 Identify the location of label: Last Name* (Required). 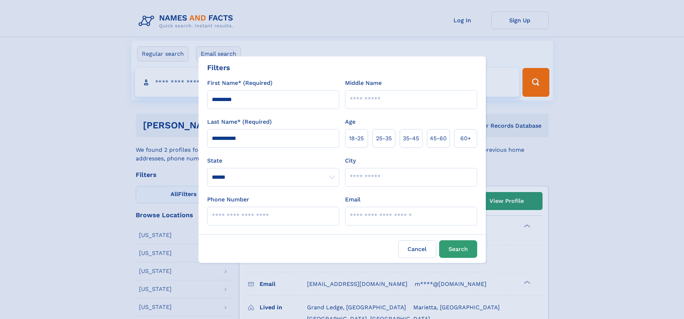
(240, 122).